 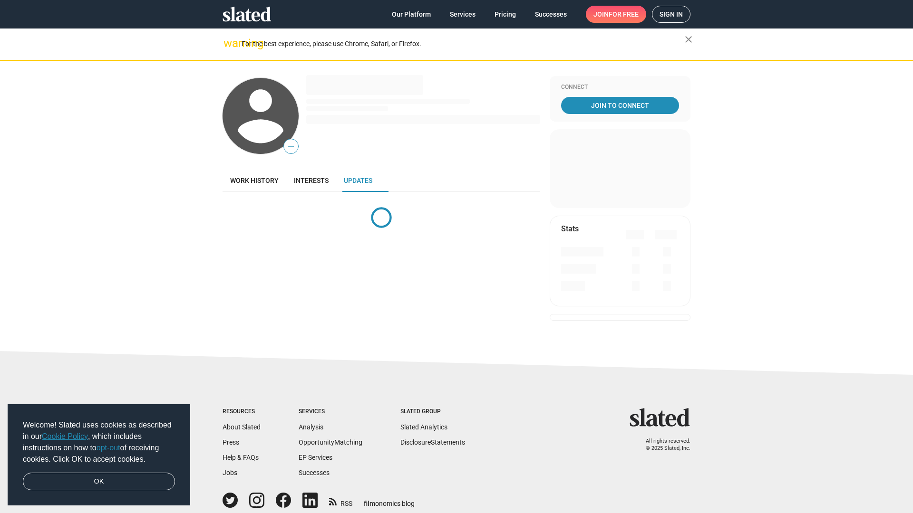 I want to click on span: film, so click(x=369, y=504).